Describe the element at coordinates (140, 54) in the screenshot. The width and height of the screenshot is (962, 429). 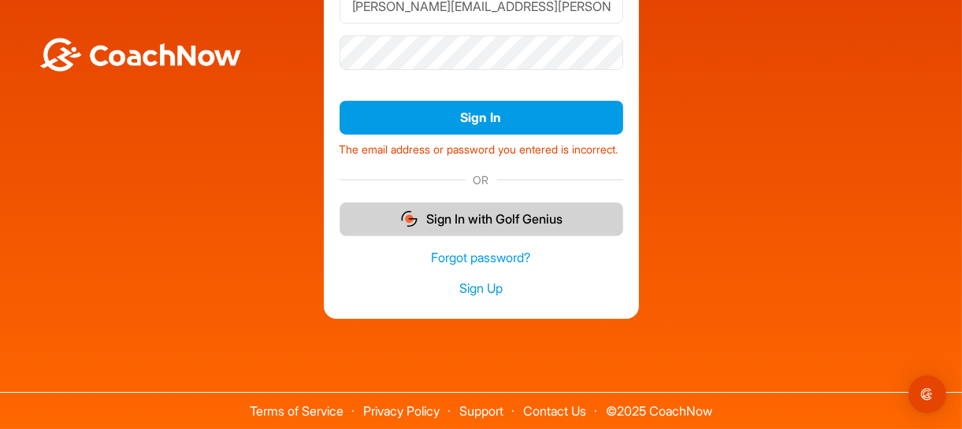
I see `img: BwLJSsUCoWCh5upNqxVrqldRgqLPVwmV24tXu5FoVAoFEpwwqQ3VIfuoInZCoVCoTD4vwADAC3ZFMkVEQFDAAAAAElFTkSuQmCC` at that location.